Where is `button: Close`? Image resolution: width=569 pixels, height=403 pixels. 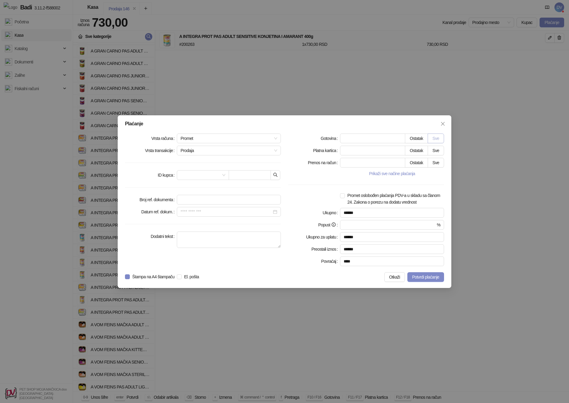
button: Close is located at coordinates (443, 124).